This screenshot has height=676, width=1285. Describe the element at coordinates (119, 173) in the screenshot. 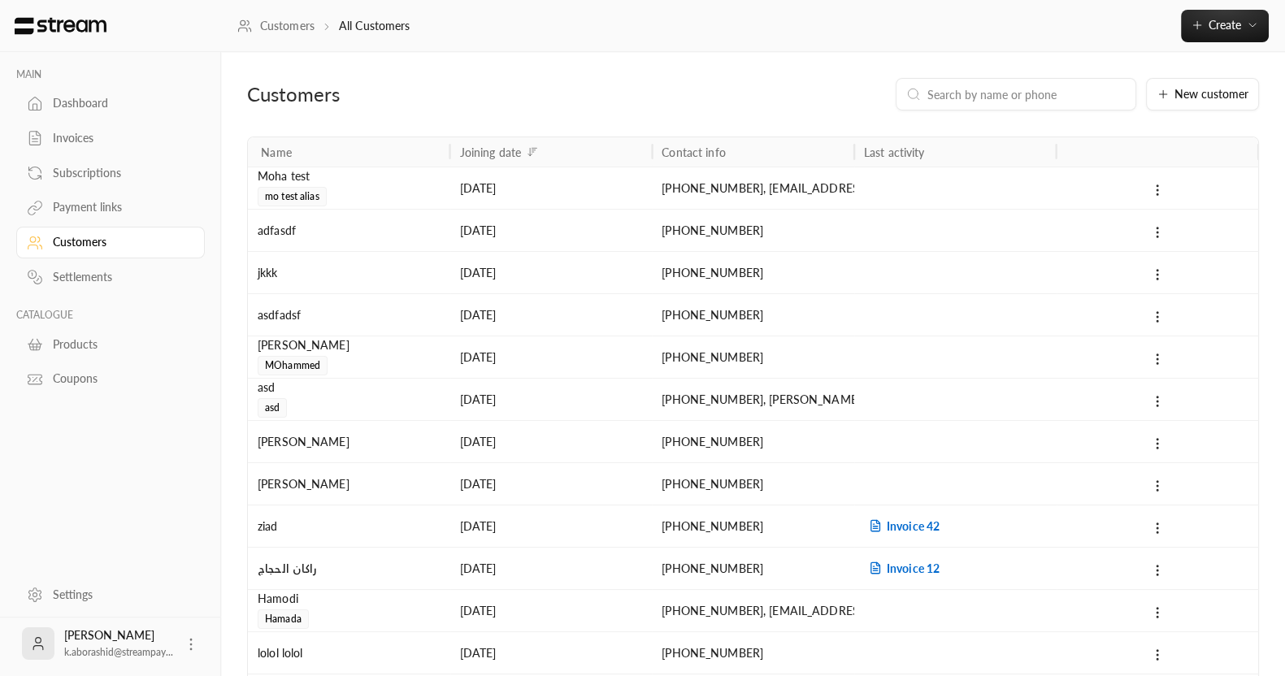

I see `div: Subscriptions` at that location.